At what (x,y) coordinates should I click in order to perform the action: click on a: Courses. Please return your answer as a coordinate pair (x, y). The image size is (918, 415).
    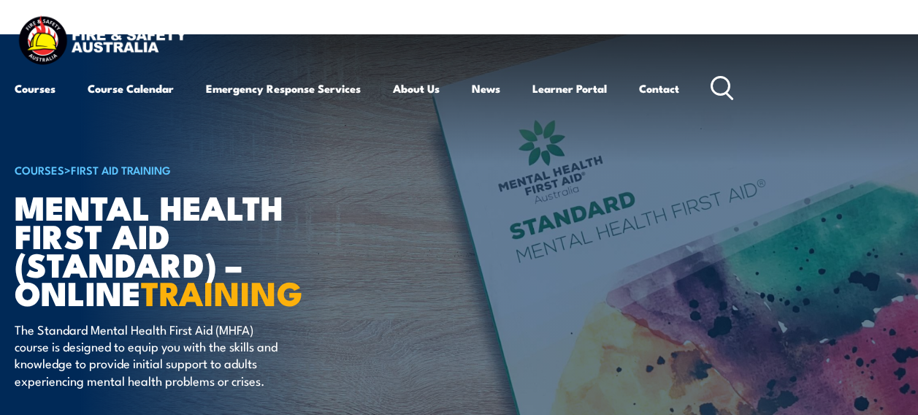
    Looking at the image, I should click on (35, 88).